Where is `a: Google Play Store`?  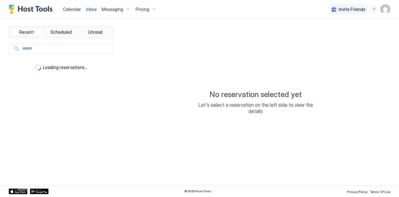
a: Google Play Store is located at coordinates (39, 191).